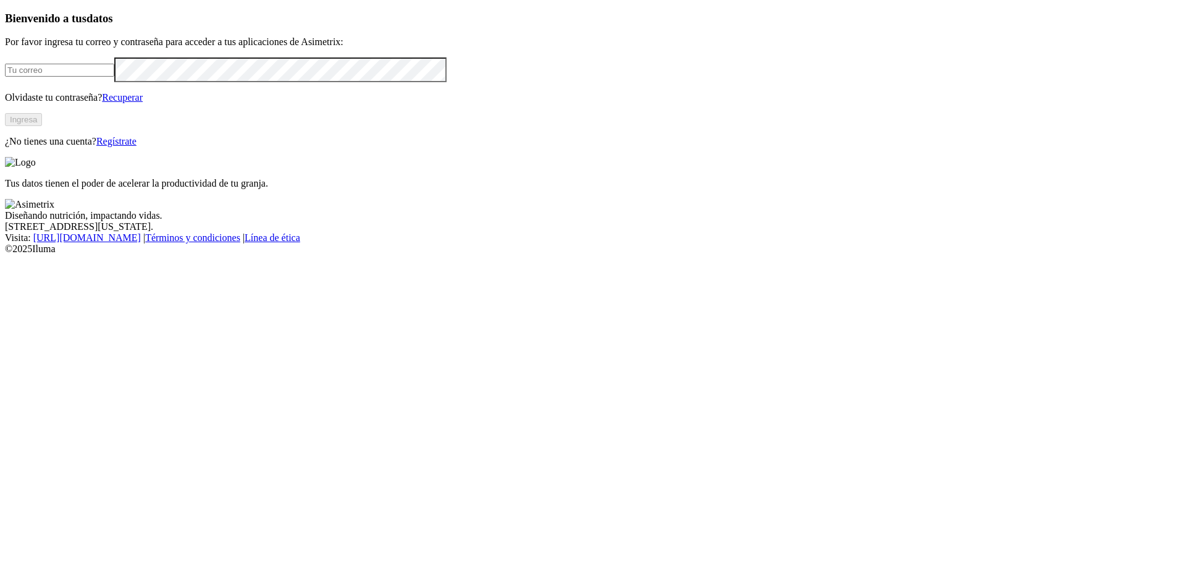 This screenshot has height=584, width=1186. I want to click on a: Términos y condiciones, so click(193, 237).